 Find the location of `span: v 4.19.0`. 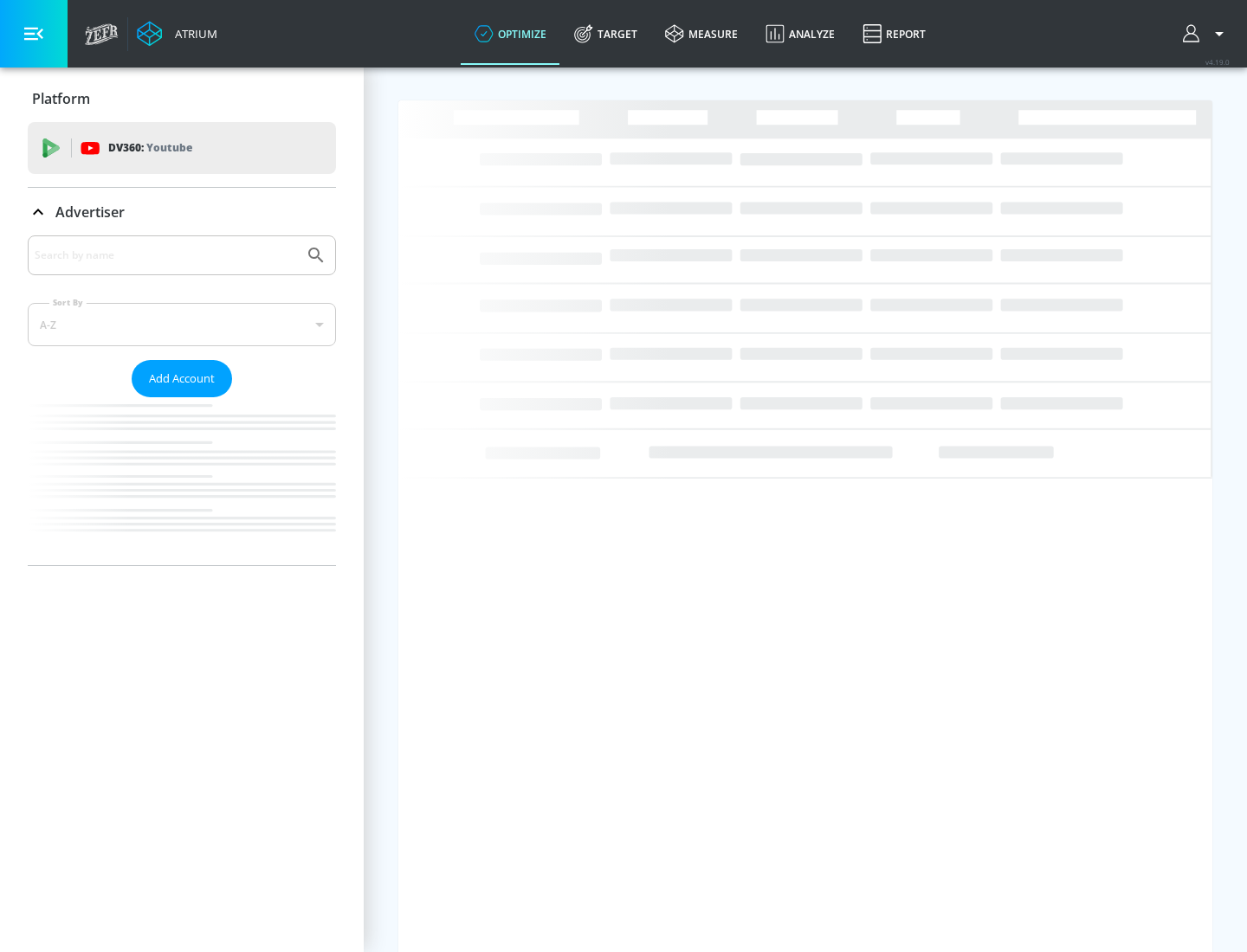

span: v 4.19.0 is located at coordinates (1218, 62).